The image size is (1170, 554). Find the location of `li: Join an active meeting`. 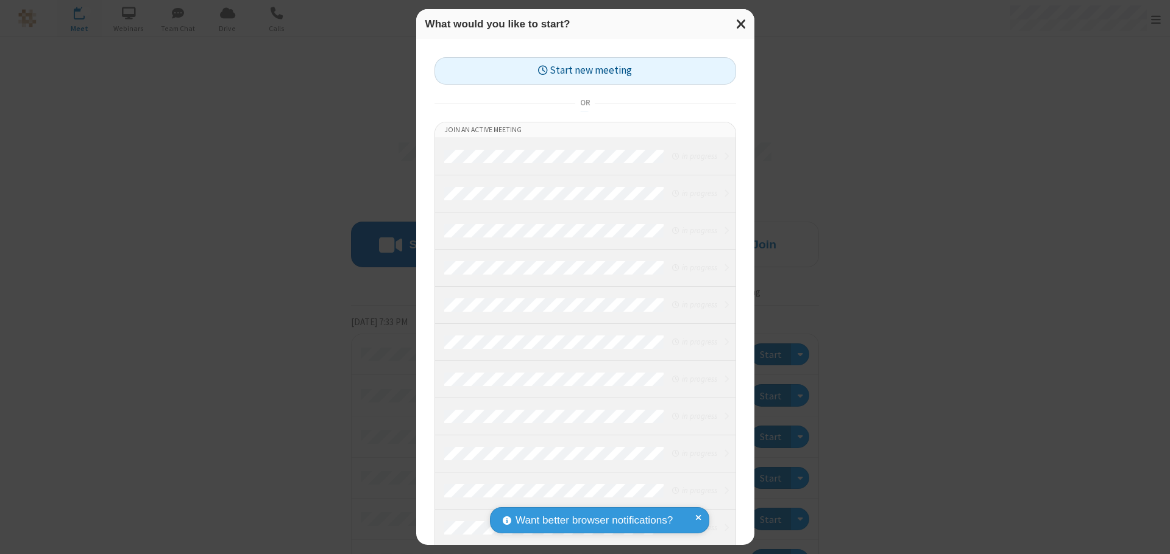

li: Join an active meeting is located at coordinates (585, 130).